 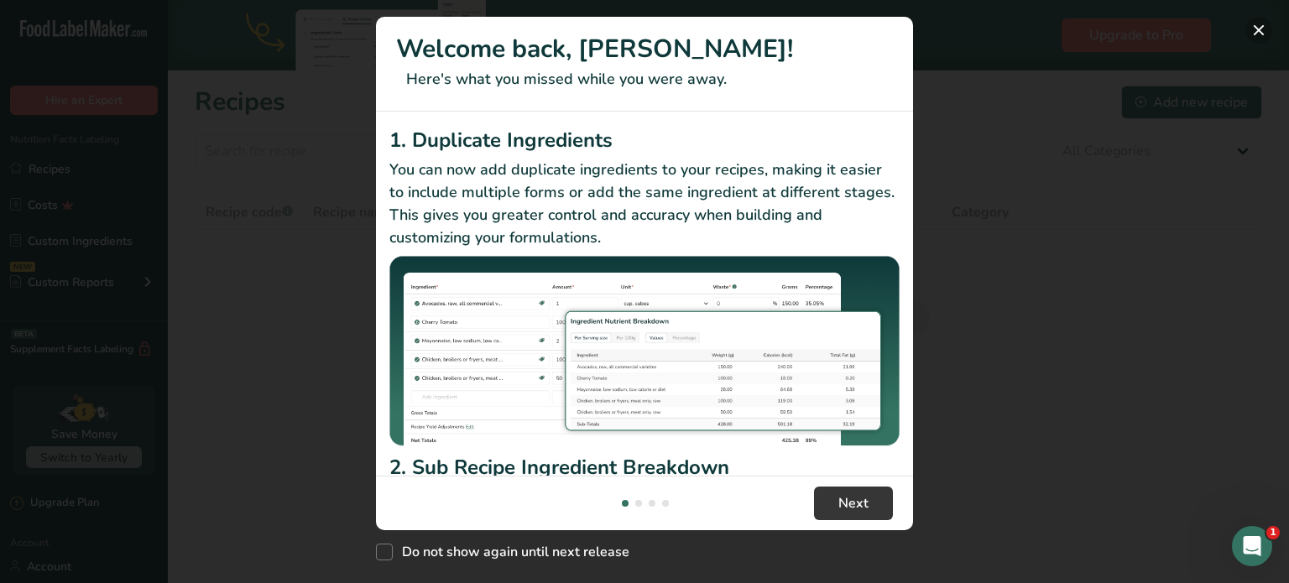 I want to click on span: Do not show again until next release, so click(x=511, y=552).